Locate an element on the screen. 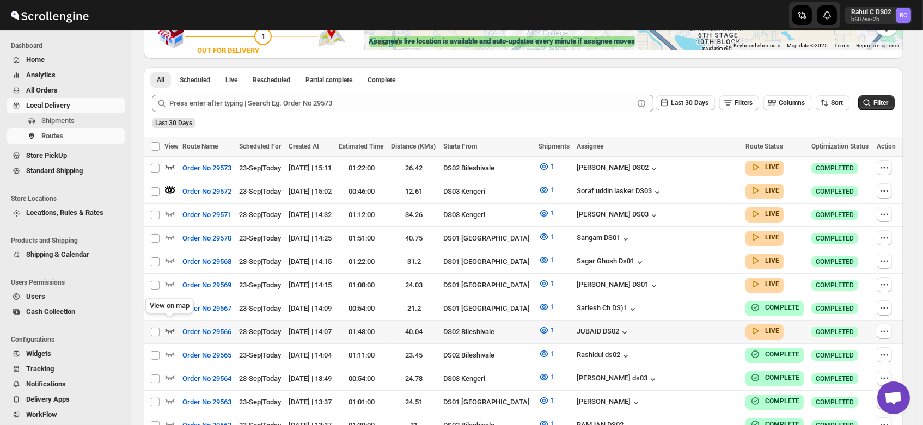 The height and width of the screenshot is (425, 923). button: Analytics is located at coordinates (66, 75).